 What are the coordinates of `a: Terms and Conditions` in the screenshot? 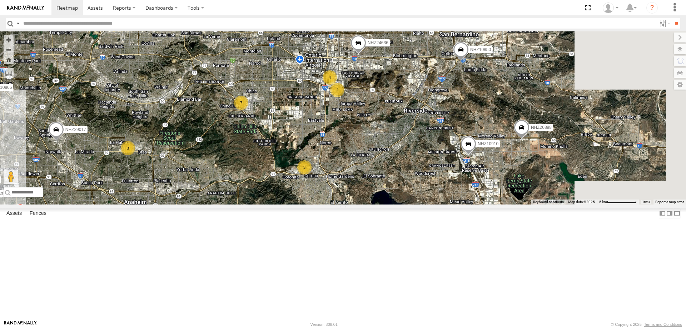 It's located at (663, 325).